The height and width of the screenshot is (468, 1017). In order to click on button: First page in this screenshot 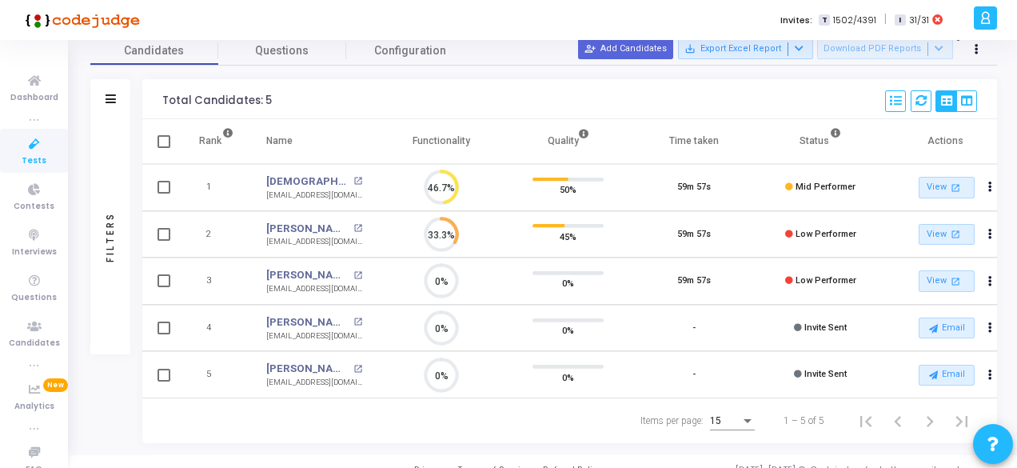, I will do `click(866, 421)`.